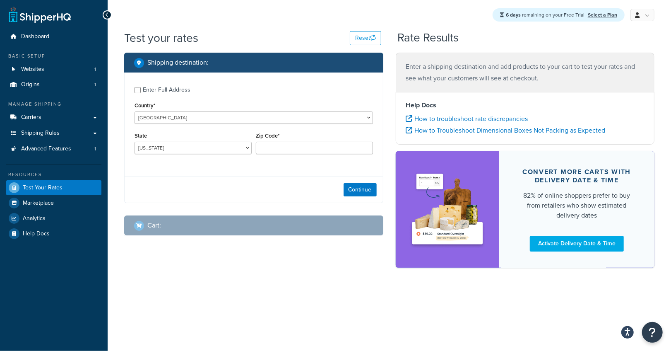  I want to click on a: Shipping Rules, so click(54, 133).